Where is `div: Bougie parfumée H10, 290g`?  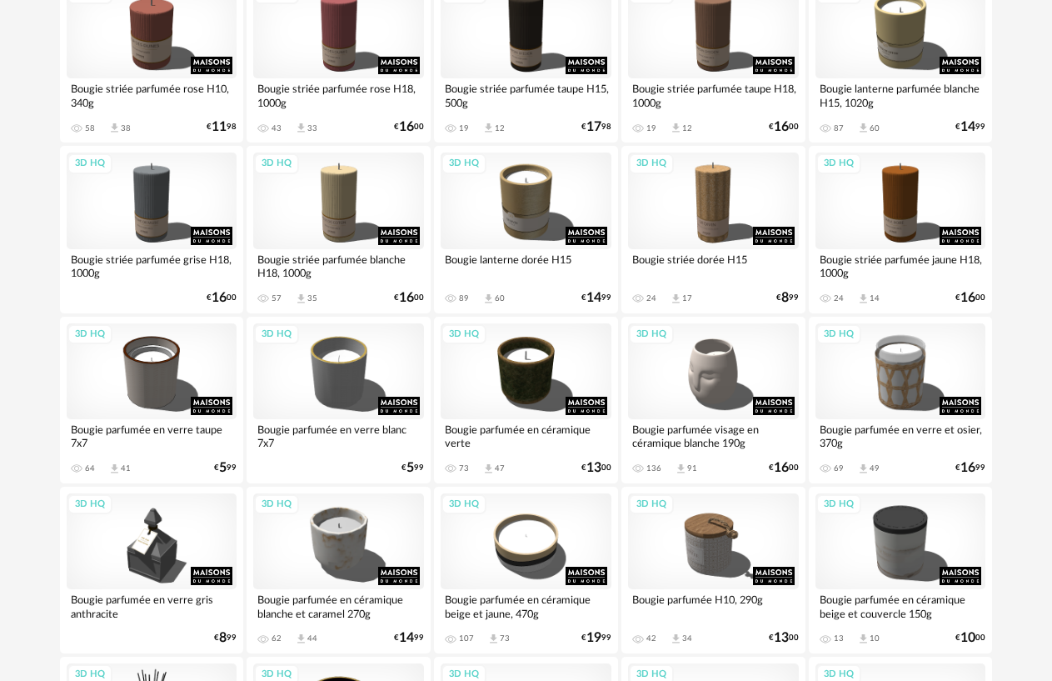 div: Bougie parfumée H10, 290g is located at coordinates (713, 606).